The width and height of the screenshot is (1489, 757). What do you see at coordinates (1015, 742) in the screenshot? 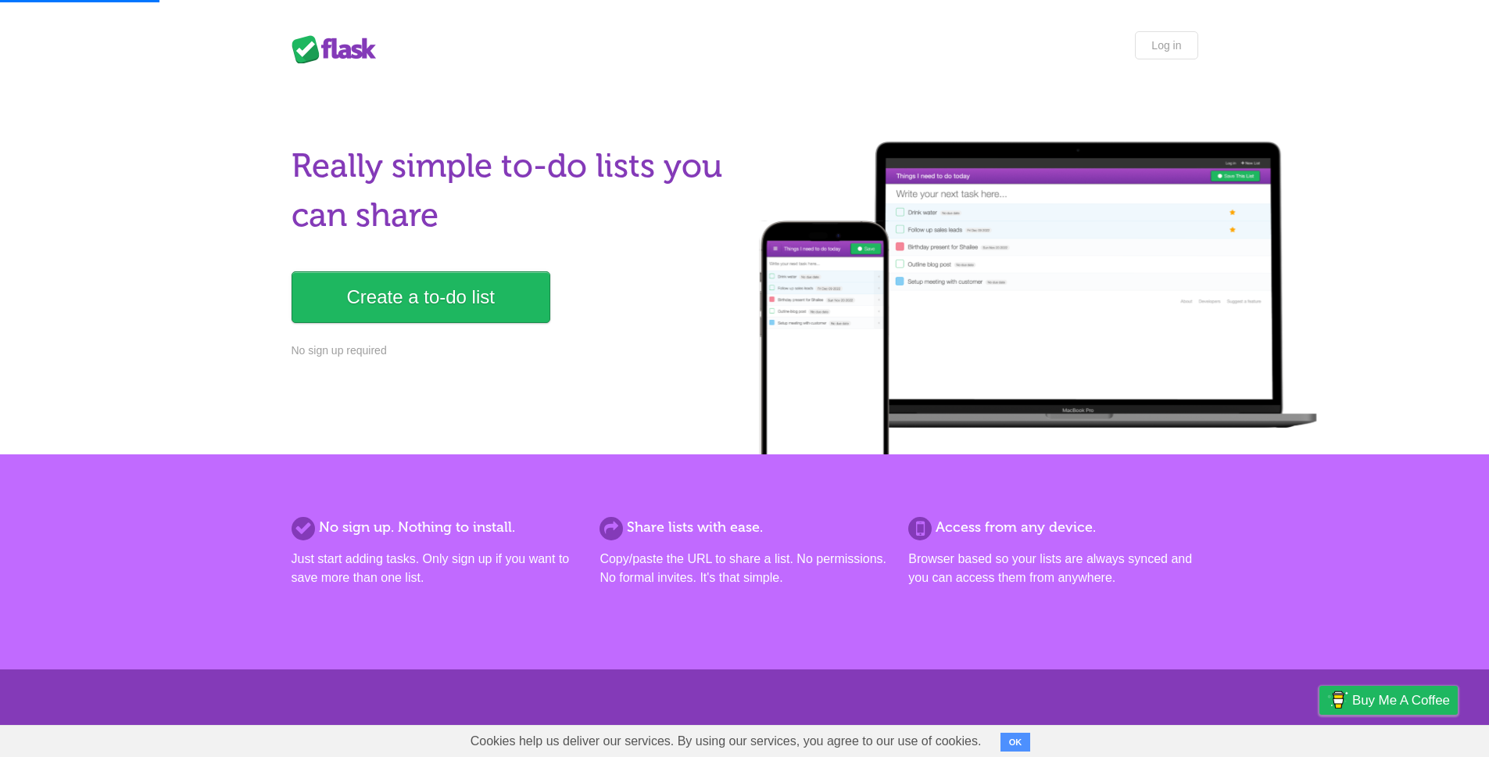
I see `button: OK` at bounding box center [1015, 742].